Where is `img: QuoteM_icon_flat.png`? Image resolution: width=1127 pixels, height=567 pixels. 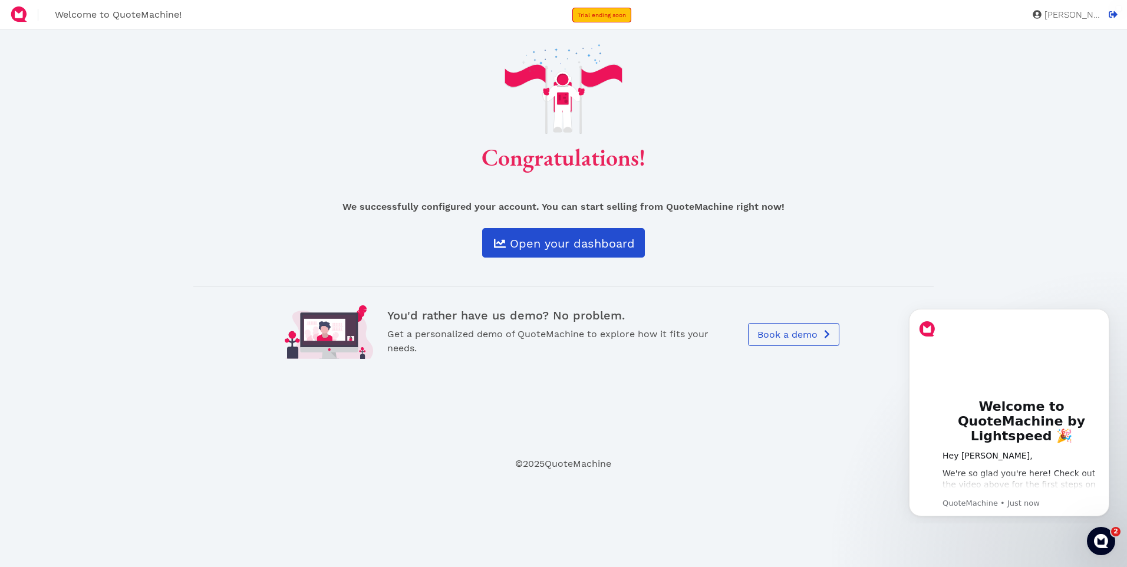 img: QuoteM_icon_flat.png is located at coordinates (19, 14).